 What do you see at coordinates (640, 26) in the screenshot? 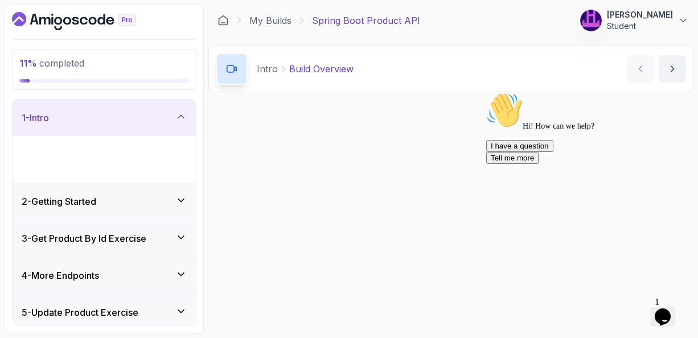
I see `p: Student` at bounding box center [640, 26].